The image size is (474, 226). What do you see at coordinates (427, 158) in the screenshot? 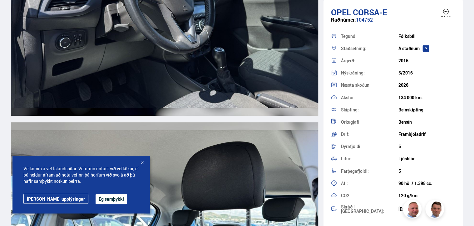
I see `div: Ljósblár` at bounding box center [427, 158].